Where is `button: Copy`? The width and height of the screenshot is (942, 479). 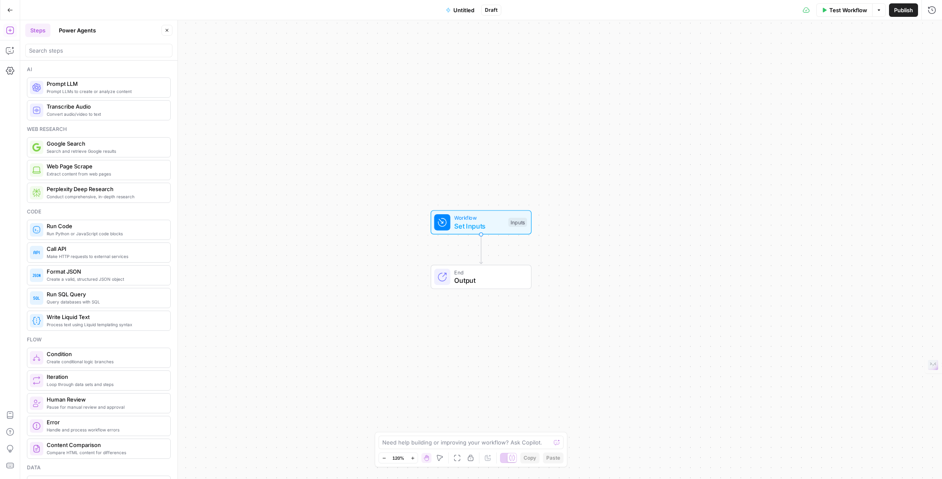 button: Copy is located at coordinates (530, 458).